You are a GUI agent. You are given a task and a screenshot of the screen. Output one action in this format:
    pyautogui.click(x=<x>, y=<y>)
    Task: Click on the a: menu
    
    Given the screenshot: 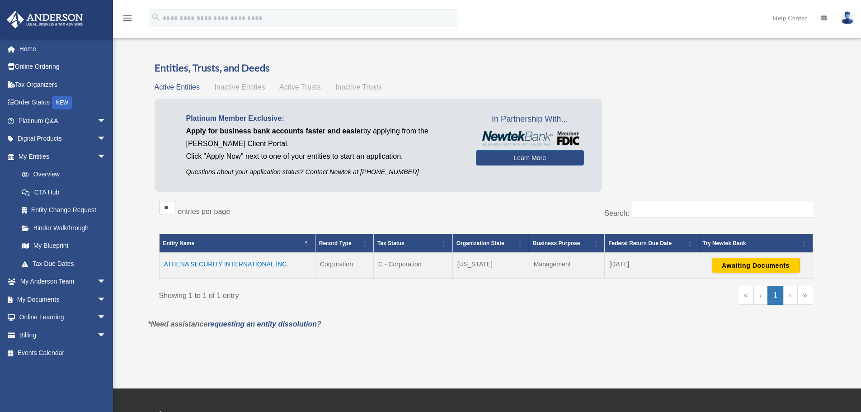 What is the action you would take?
    pyautogui.click(x=127, y=19)
    